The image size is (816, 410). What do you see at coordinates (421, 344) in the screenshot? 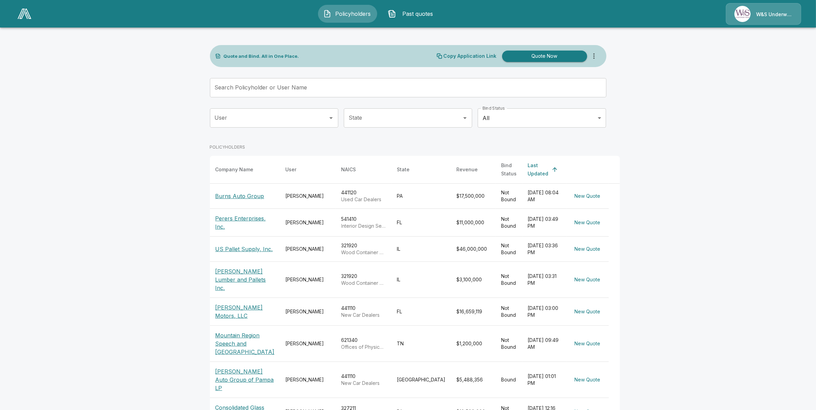
I see `td: TN` at bounding box center [421, 344].